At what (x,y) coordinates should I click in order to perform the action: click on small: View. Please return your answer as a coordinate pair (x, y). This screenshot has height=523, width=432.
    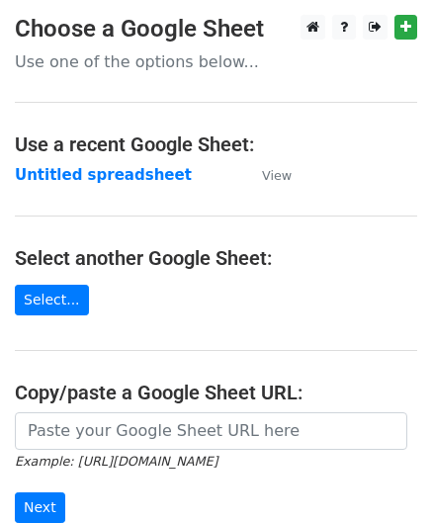
    Looking at the image, I should click on (277, 175).